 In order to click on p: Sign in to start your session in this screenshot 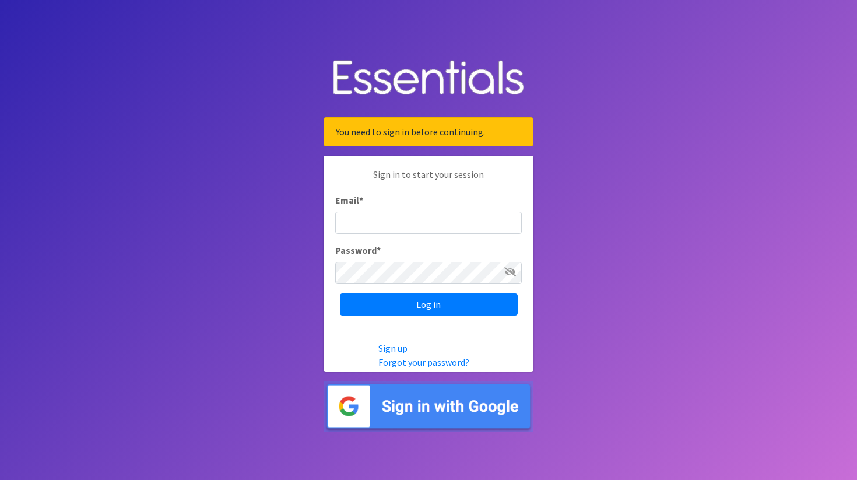, I will do `click(429, 180)`.